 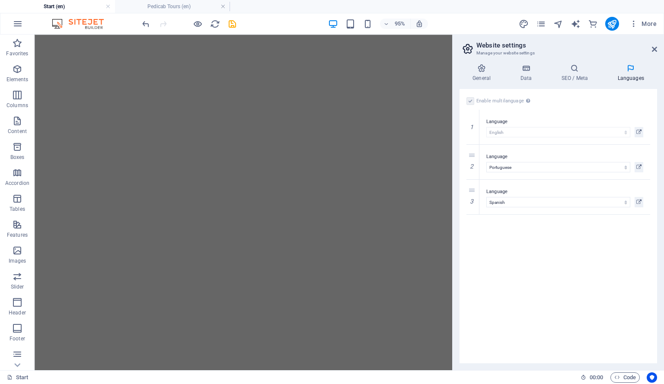 What do you see at coordinates (17, 261) in the screenshot?
I see `p: Images` at bounding box center [17, 261].